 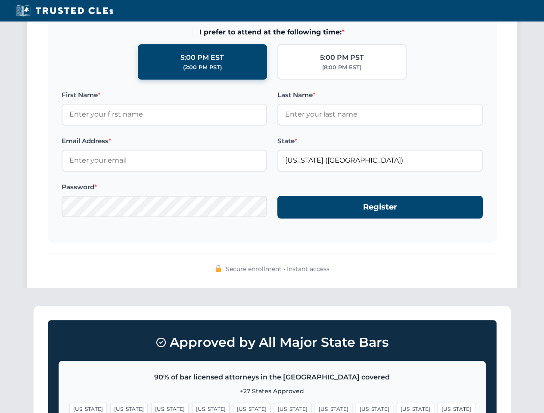 I want to click on input: Enter your last name, so click(x=380, y=115).